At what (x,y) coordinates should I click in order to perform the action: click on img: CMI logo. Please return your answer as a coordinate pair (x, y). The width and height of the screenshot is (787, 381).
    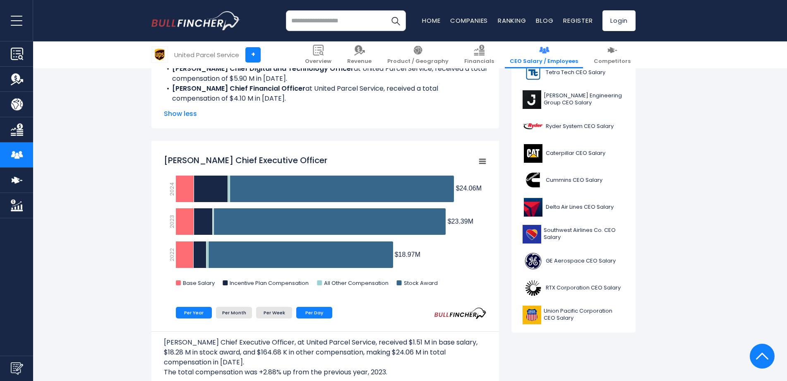
    Looking at the image, I should click on (533, 180).